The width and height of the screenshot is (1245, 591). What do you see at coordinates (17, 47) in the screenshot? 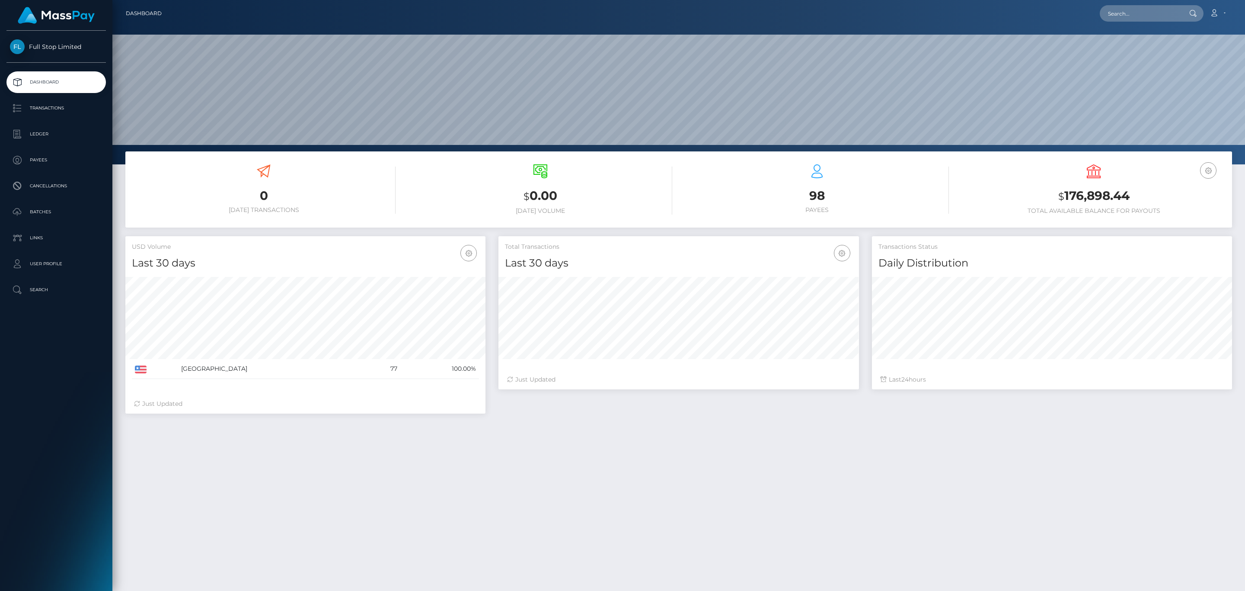
I see `img: Full Stop Limited` at bounding box center [17, 47].